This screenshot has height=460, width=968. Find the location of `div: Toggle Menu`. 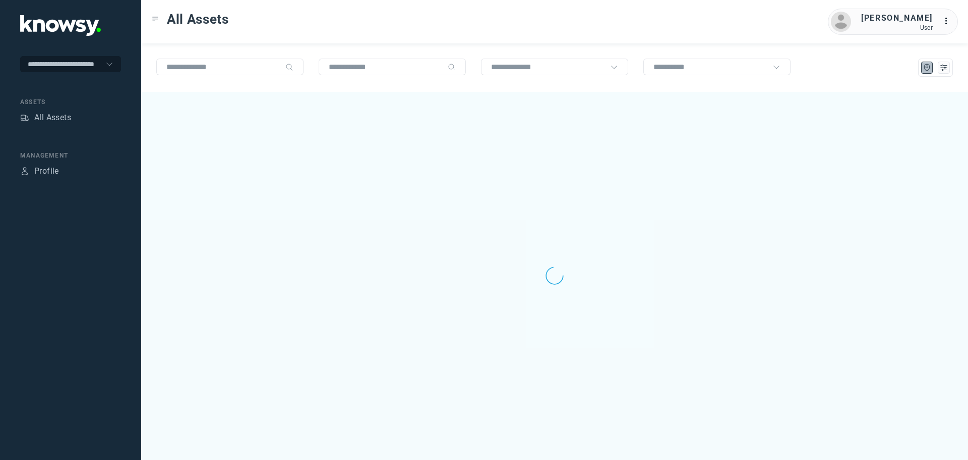

div: Toggle Menu is located at coordinates (155, 19).